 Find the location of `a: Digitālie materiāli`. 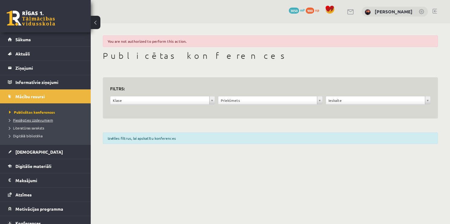

a: Digitālie materiāli is located at coordinates (45, 166).